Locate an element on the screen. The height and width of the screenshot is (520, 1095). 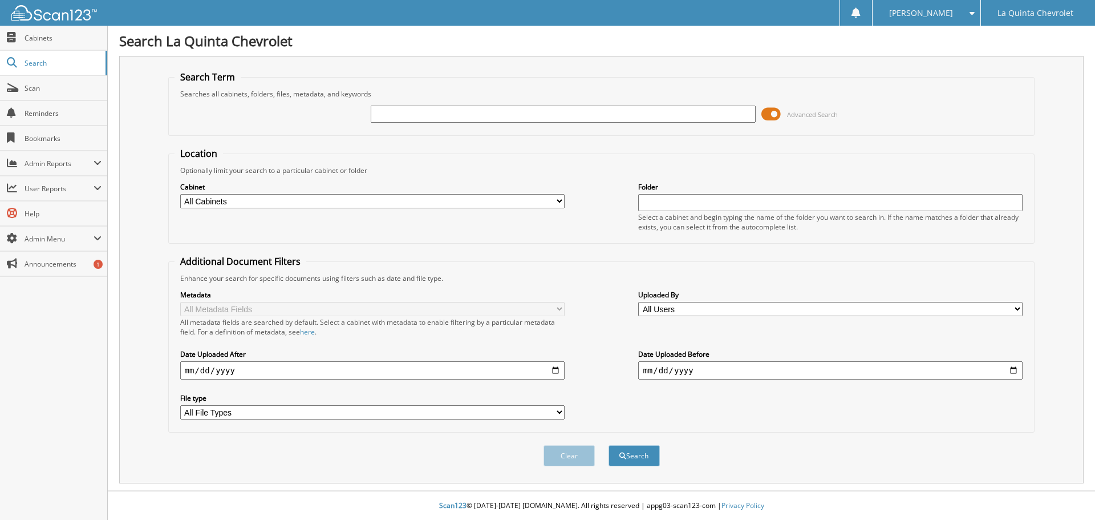
label: Folder is located at coordinates (831, 187).